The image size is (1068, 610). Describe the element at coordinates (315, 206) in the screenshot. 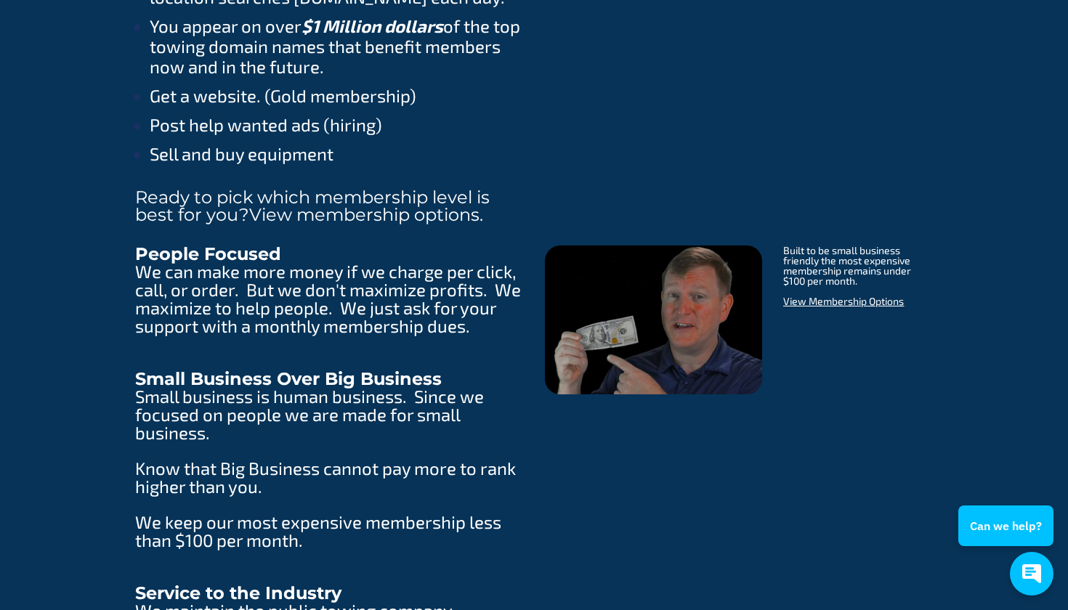

I see `span: Ready to pick which membership level is best for you?` at that location.